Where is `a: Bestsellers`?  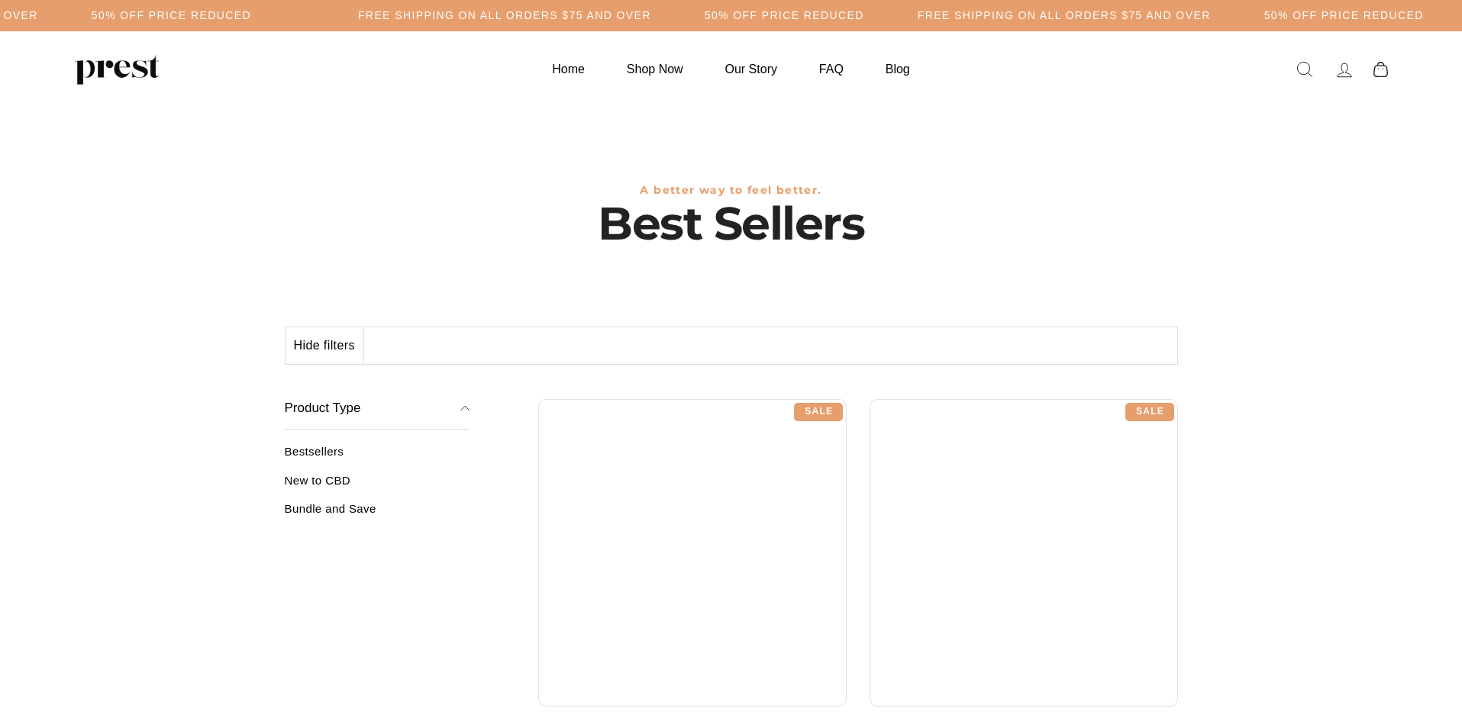 a: Bestsellers is located at coordinates (377, 457).